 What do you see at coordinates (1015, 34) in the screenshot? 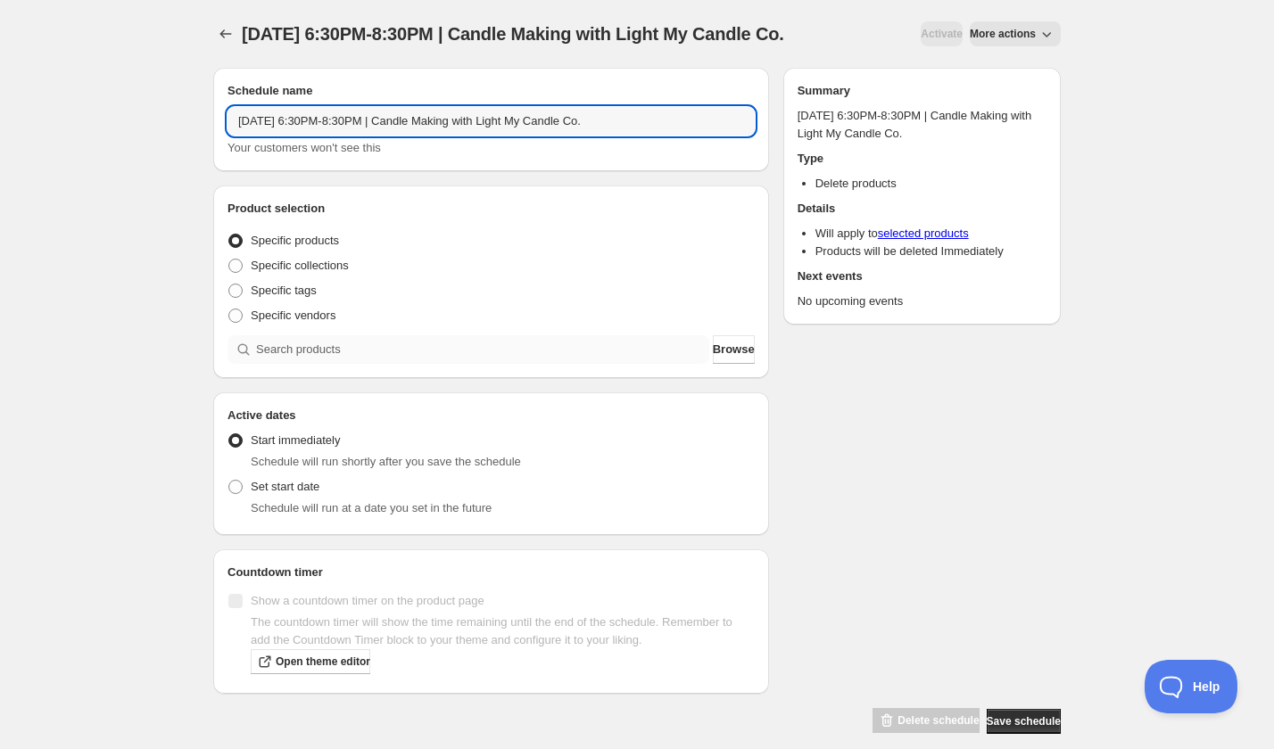
I see `button: More actions` at bounding box center [1015, 34].